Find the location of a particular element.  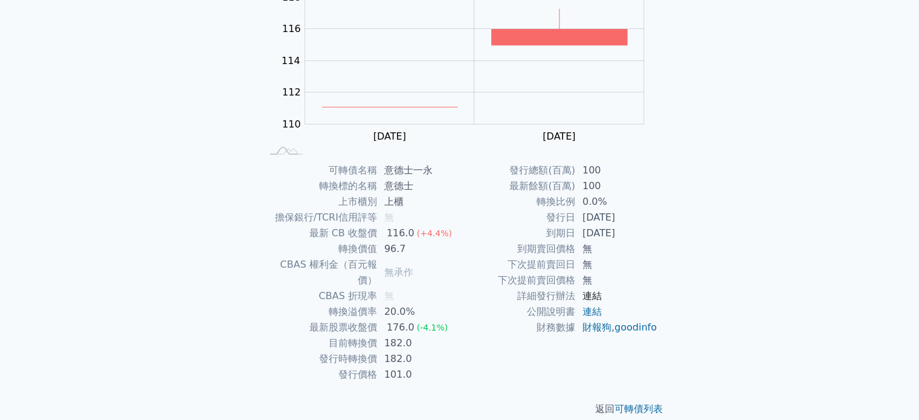

div: 116.0 is located at coordinates (401, 233).